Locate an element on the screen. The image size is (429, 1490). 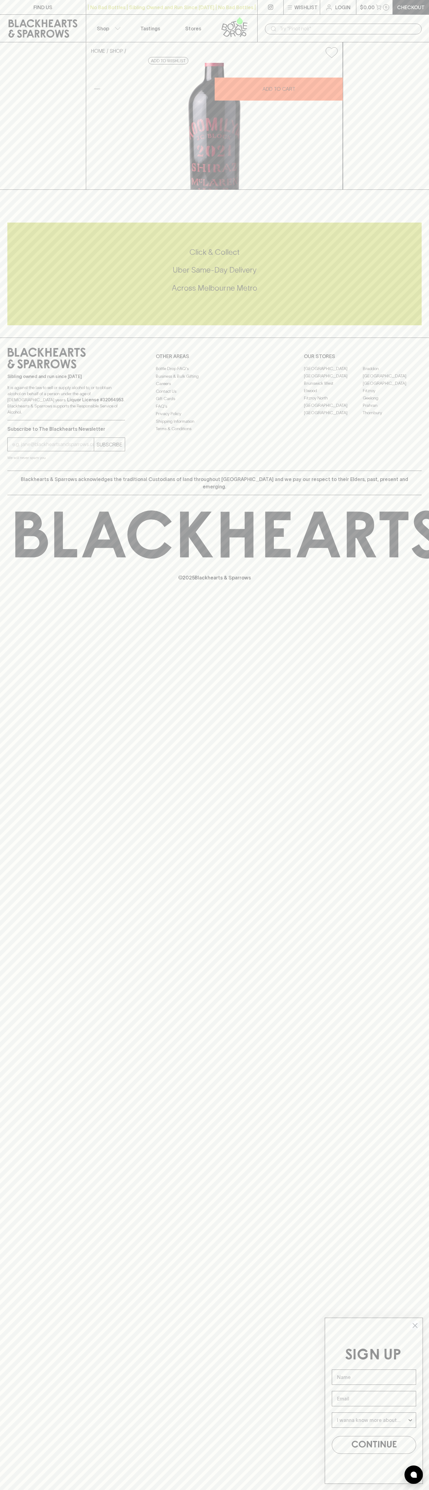
p: Subscribe to The Blackhearts Newsletter is located at coordinates (66, 429).